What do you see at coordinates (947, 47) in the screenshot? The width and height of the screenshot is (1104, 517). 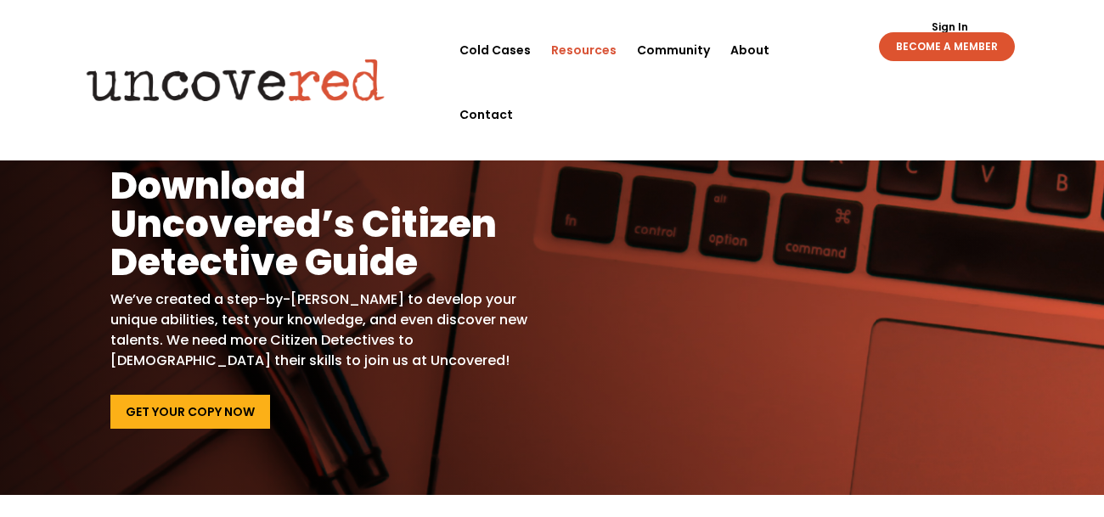 I see `a: BECOME A MEMBER` at bounding box center [947, 47].